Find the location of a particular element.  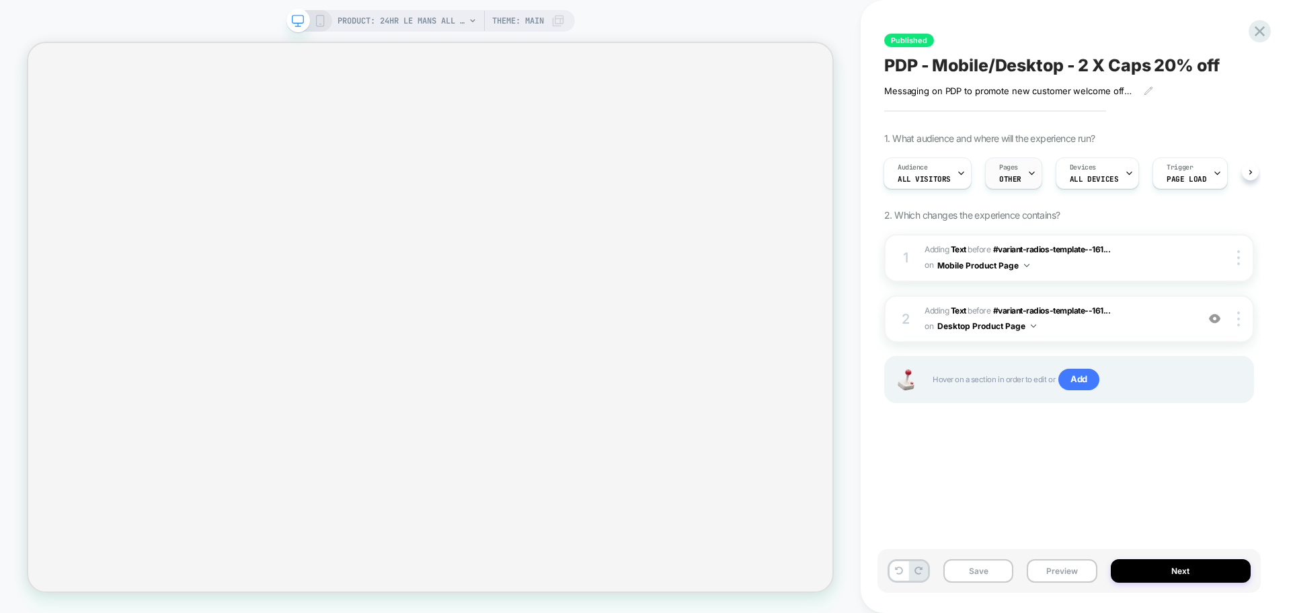

img: crossed eye is located at coordinates (1214, 318).